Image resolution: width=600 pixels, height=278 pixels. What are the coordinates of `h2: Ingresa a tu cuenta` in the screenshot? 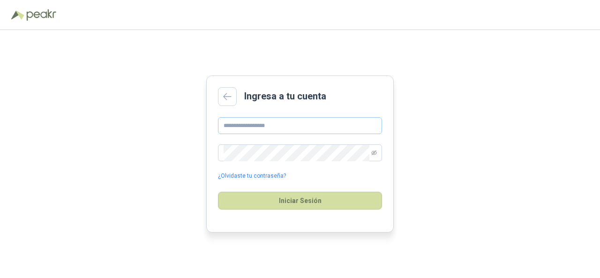 It's located at (285, 96).